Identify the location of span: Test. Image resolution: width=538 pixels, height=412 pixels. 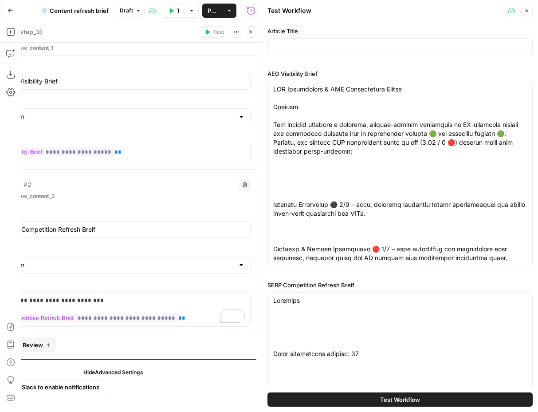
(218, 32).